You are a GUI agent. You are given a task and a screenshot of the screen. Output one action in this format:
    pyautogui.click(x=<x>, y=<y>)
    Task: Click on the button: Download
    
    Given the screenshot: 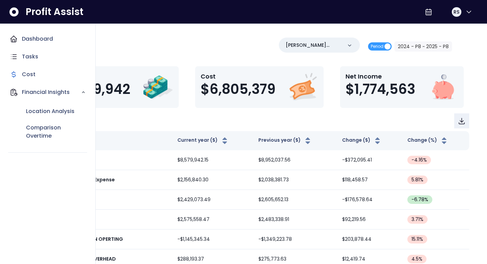 What is the action you would take?
    pyautogui.click(x=462, y=121)
    